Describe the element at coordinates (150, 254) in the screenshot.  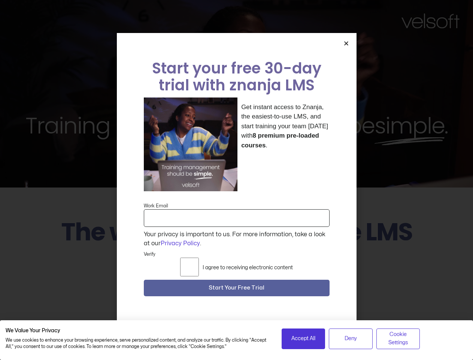
I see `label: Verify` at that location.